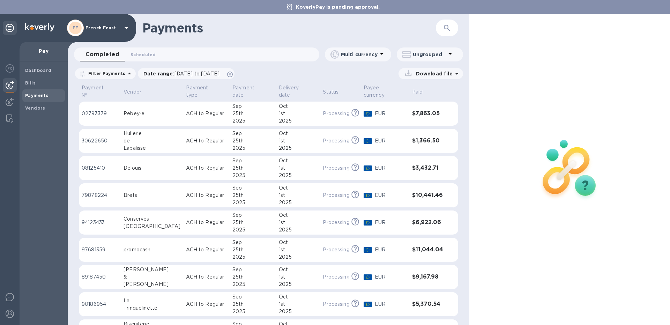  Describe the element at coordinates (103, 28) in the screenshot. I see `p: French Feast` at that location.